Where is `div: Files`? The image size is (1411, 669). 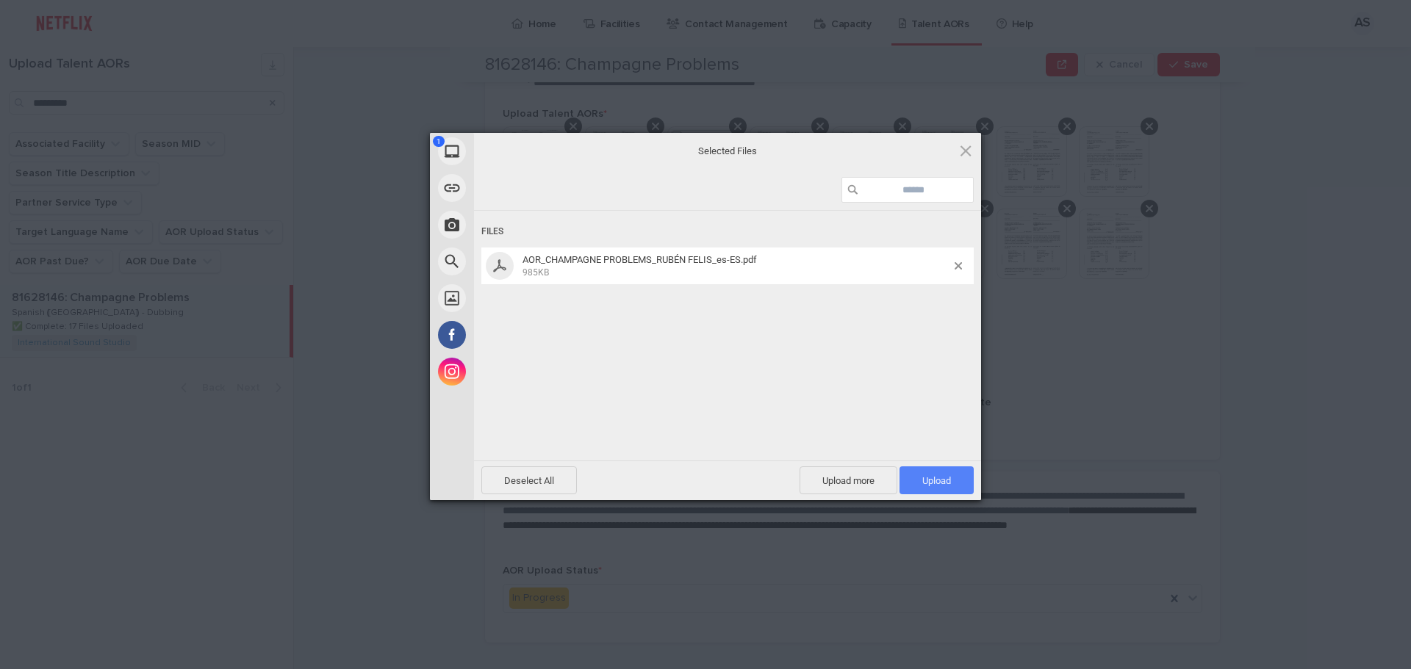 div: Files is located at coordinates (728, 231).